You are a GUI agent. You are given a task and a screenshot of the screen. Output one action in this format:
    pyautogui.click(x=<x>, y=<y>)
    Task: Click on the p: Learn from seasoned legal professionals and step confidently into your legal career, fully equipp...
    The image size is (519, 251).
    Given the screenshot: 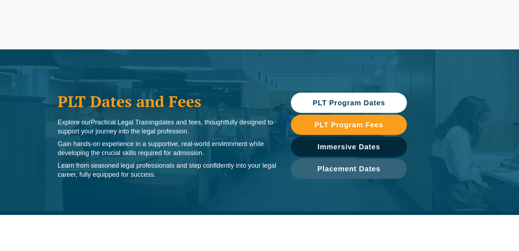 What is the action you would take?
    pyautogui.click(x=167, y=170)
    